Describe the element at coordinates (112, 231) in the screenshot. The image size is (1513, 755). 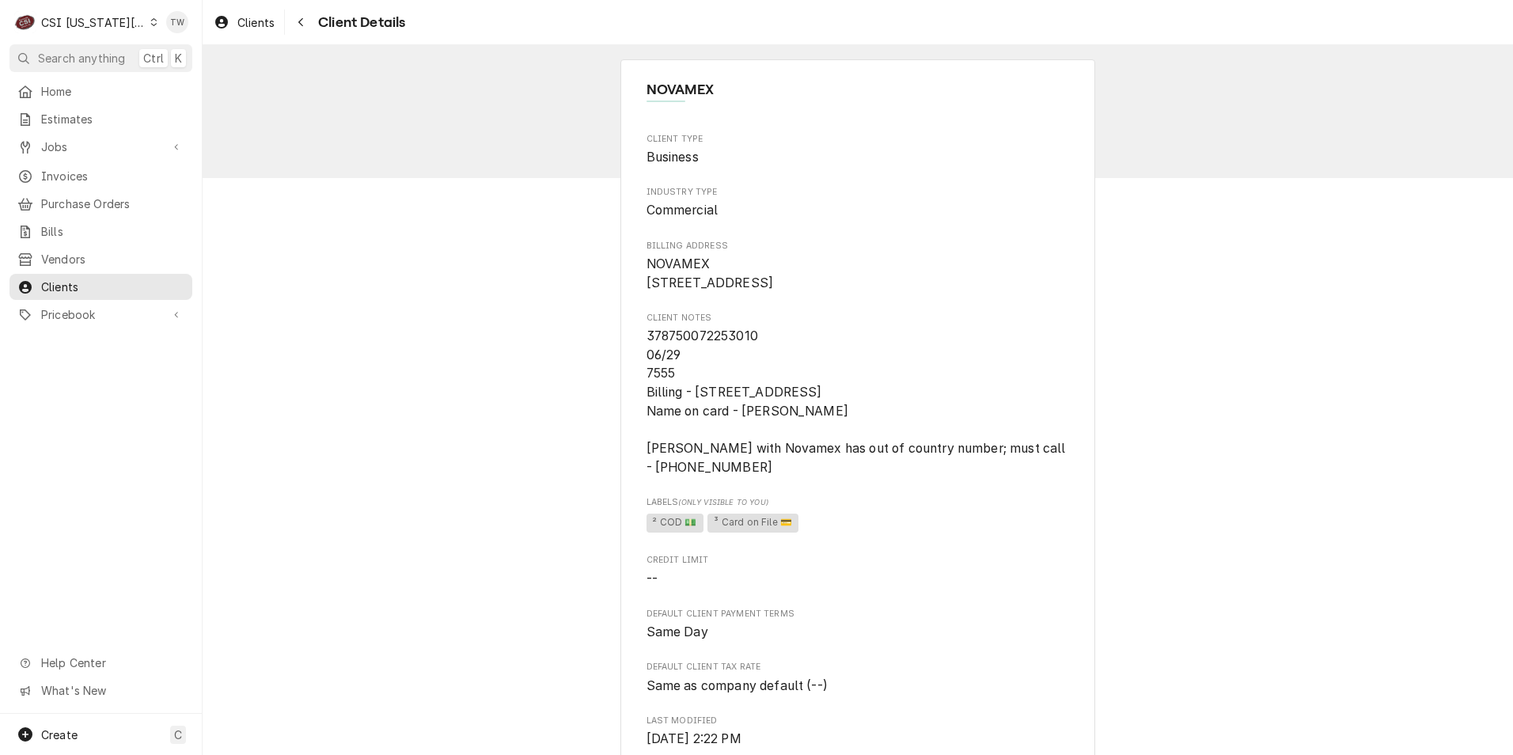
I see `span: Bills` at that location.